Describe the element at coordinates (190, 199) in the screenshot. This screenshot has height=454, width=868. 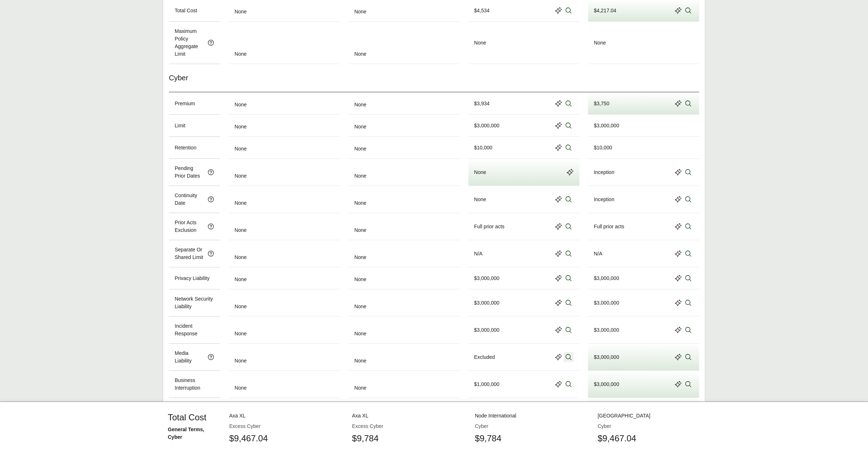
I see `p: Continuity Date` at that location.